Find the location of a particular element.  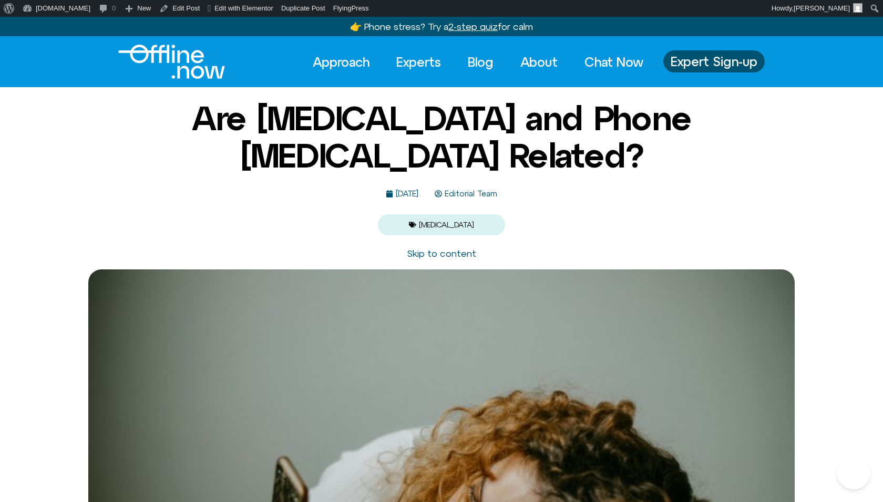

a: Expert Sign-up is located at coordinates (713, 61).